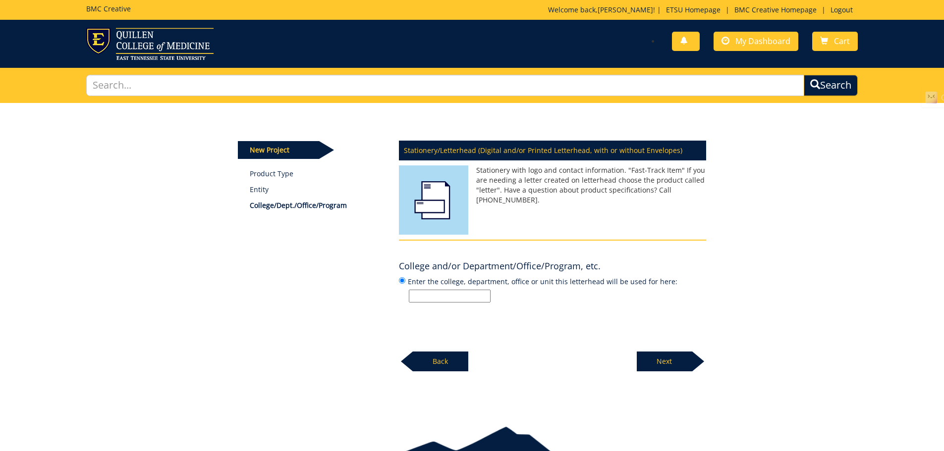  What do you see at coordinates (763, 41) in the screenshot?
I see `span: My Dashboard` at bounding box center [763, 41].